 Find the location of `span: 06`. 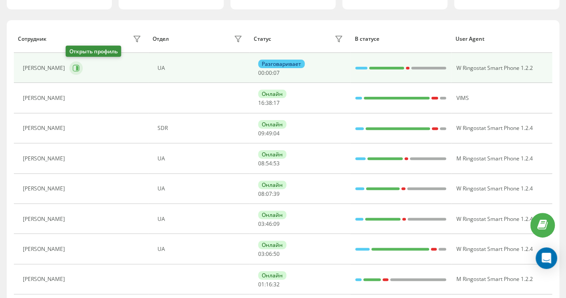

span: 06 is located at coordinates (269, 253).